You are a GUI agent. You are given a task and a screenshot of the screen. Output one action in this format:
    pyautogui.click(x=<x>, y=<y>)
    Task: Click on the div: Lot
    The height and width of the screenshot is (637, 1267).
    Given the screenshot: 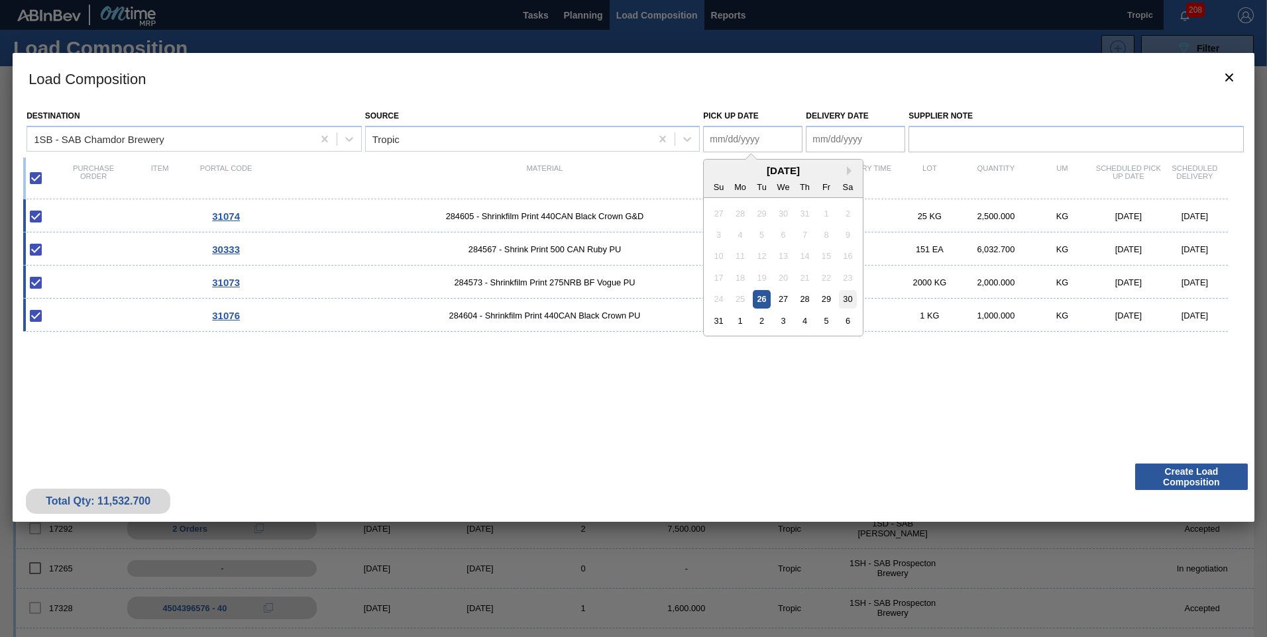 What is the action you would take?
    pyautogui.click(x=930, y=178)
    